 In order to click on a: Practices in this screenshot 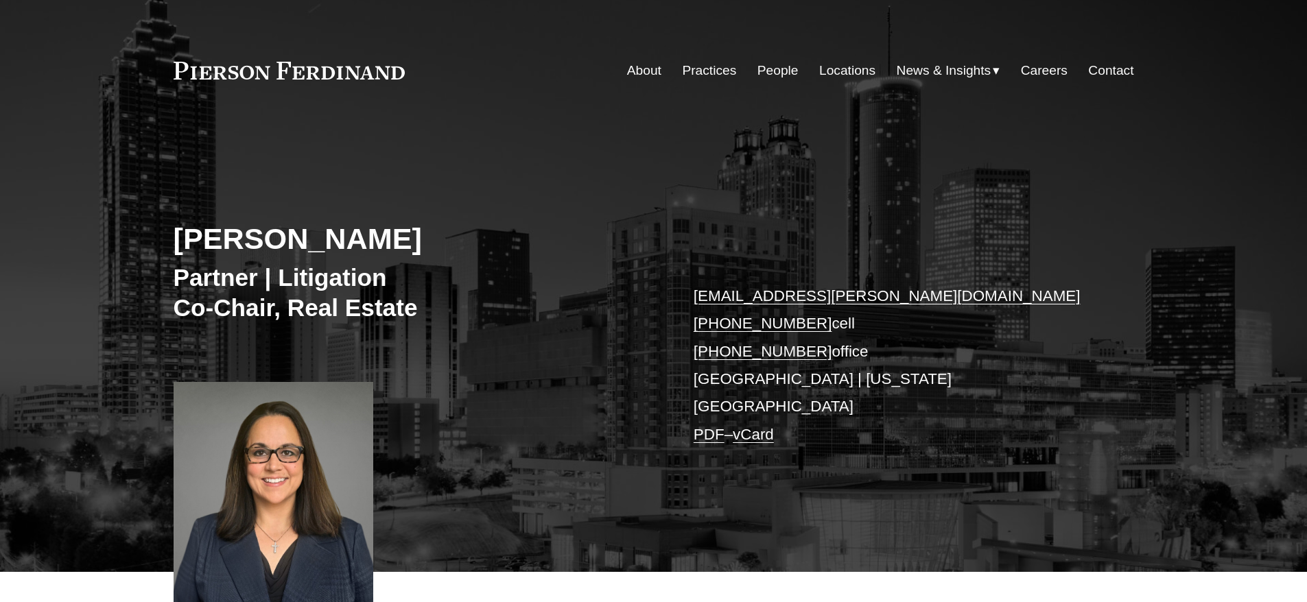, I will do `click(709, 71)`.